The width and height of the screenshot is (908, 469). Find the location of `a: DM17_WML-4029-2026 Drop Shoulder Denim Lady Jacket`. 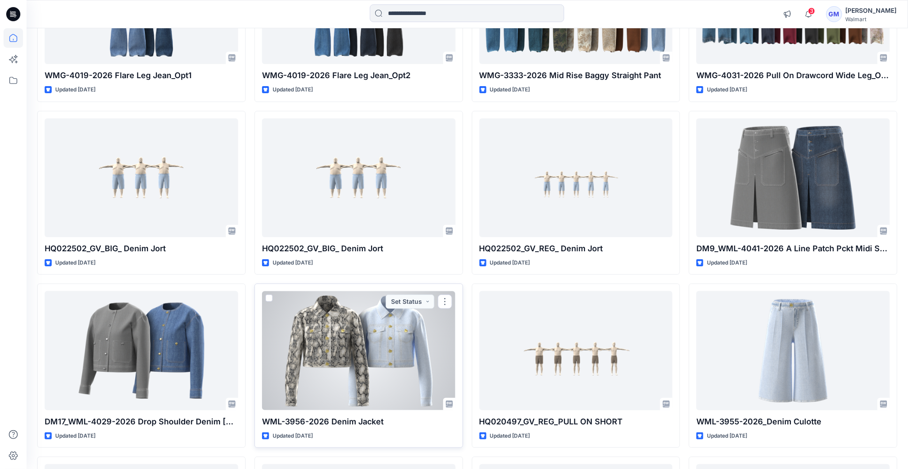

a: DM17_WML-4029-2026 Drop Shoulder Denim Lady Jacket is located at coordinates (141, 350).